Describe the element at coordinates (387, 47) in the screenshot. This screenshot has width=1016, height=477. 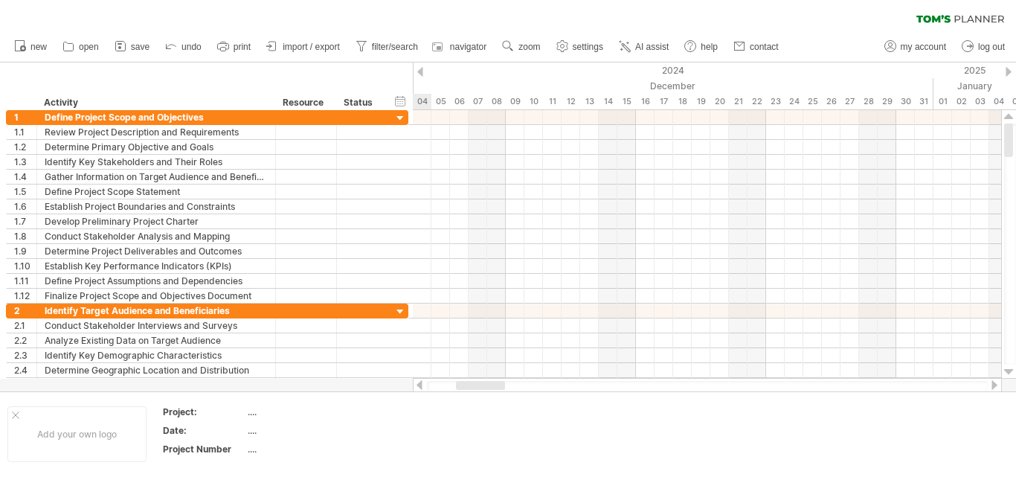
I see `a: filter/search` at that location.